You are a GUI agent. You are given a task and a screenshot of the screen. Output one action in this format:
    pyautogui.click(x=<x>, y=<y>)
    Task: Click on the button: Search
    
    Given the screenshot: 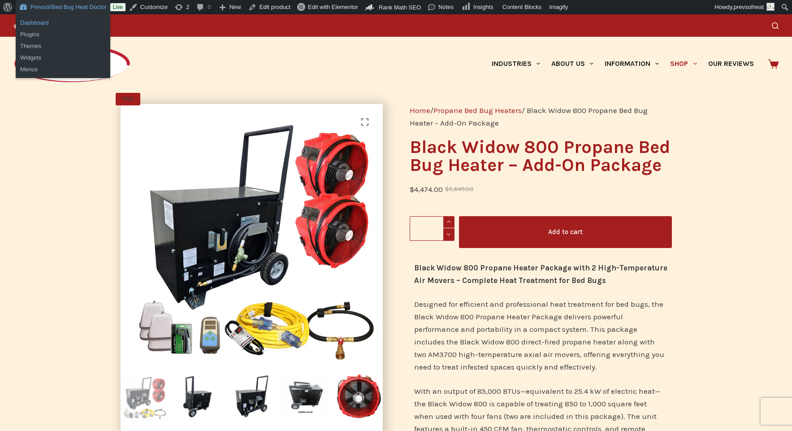 What is the action you would take?
    pyautogui.click(x=775, y=26)
    